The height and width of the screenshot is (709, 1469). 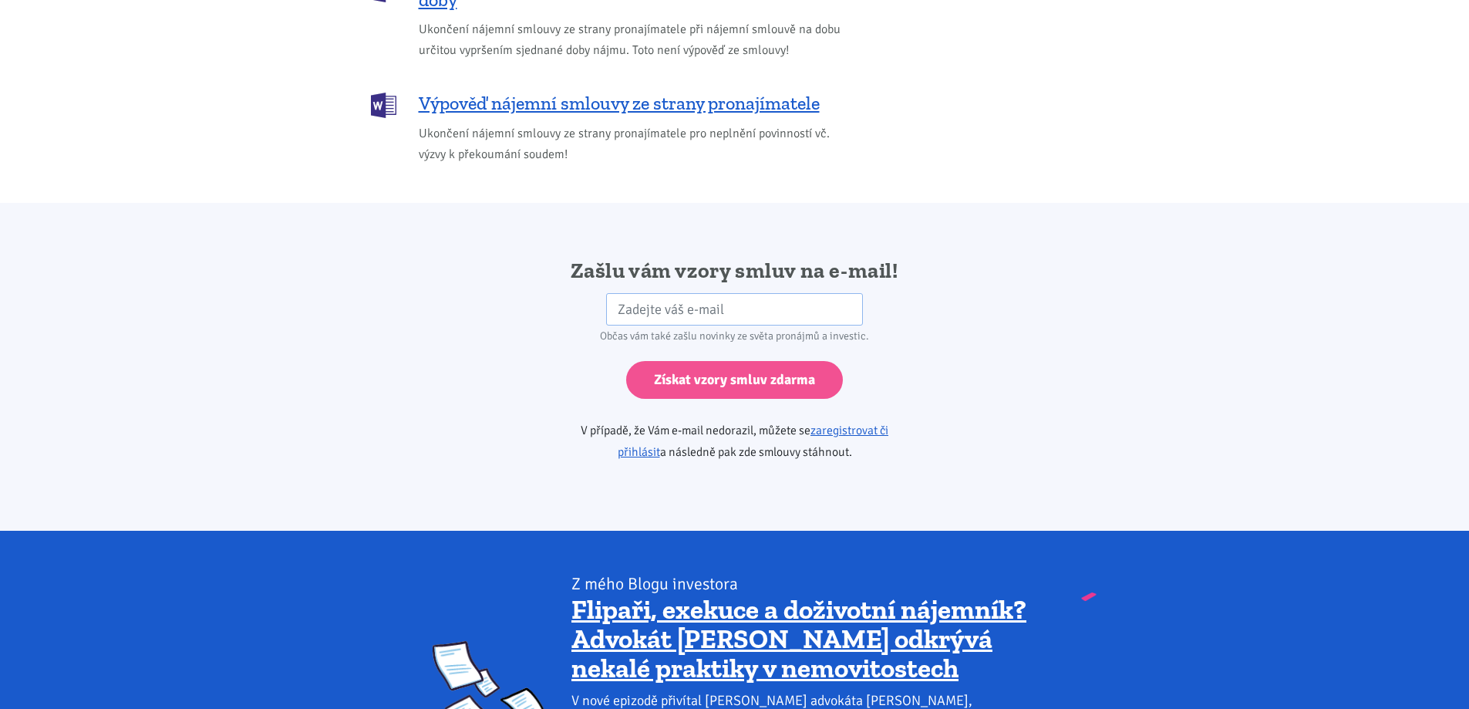 I want to click on h2: Zašlu vám vzory smluv na e-mail!, so click(x=734, y=271).